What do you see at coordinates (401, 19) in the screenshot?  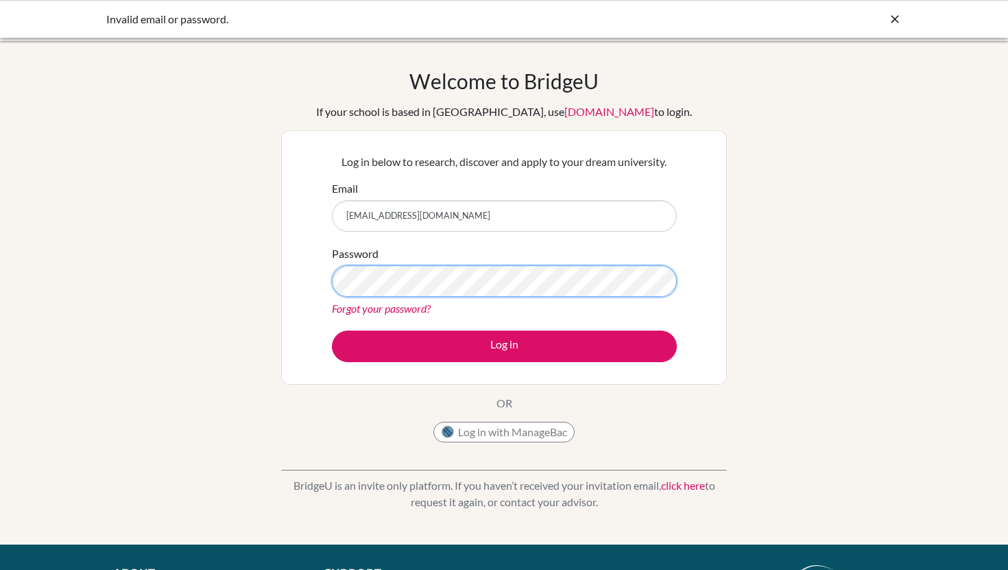 I see `div: Invalid email or password.` at bounding box center [401, 19].